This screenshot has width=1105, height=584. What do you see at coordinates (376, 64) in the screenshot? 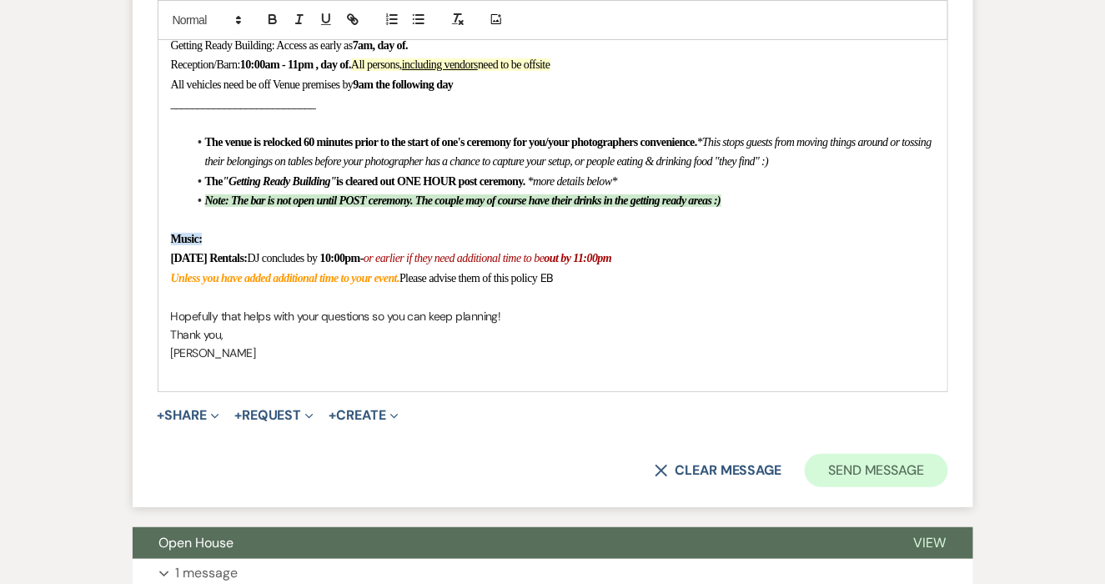
I see `span: All persons,` at bounding box center [376, 64].